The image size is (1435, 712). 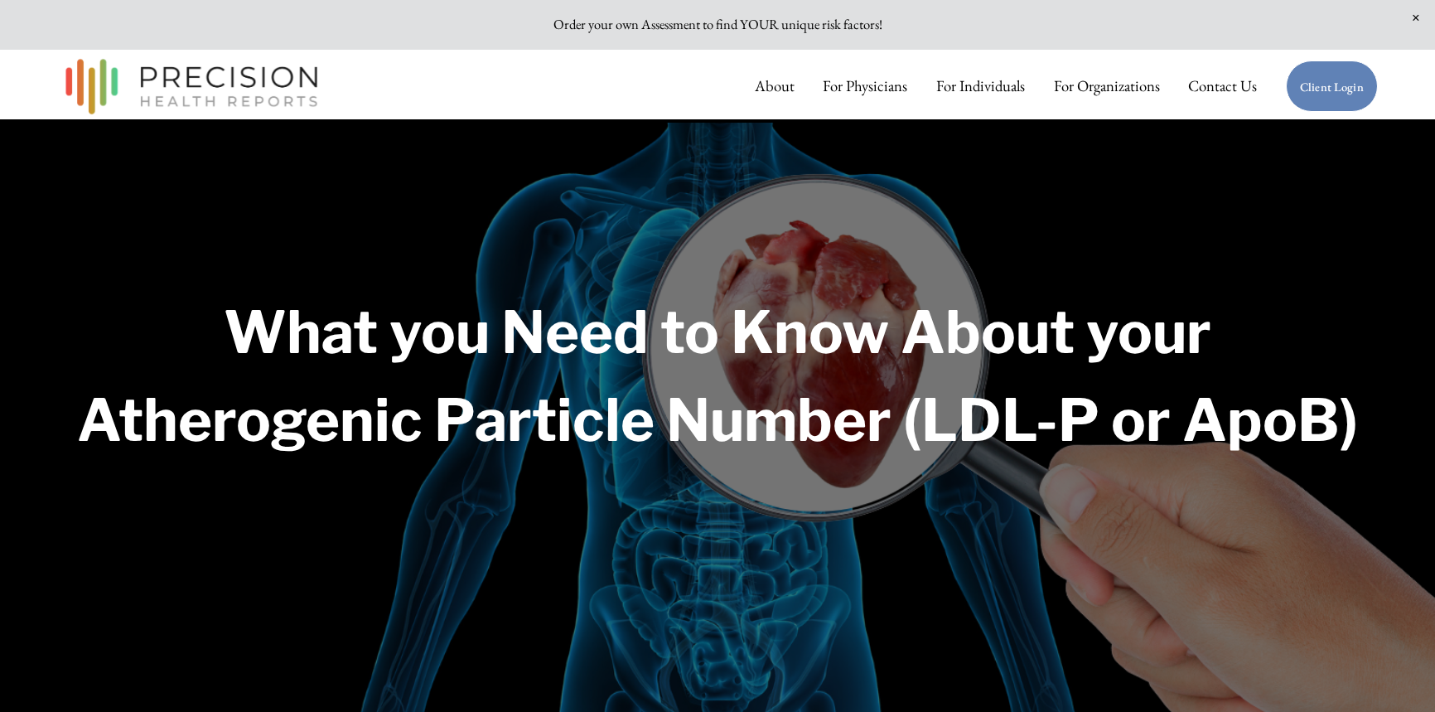 What do you see at coordinates (865, 85) in the screenshot?
I see `a: For Physicians` at bounding box center [865, 85].